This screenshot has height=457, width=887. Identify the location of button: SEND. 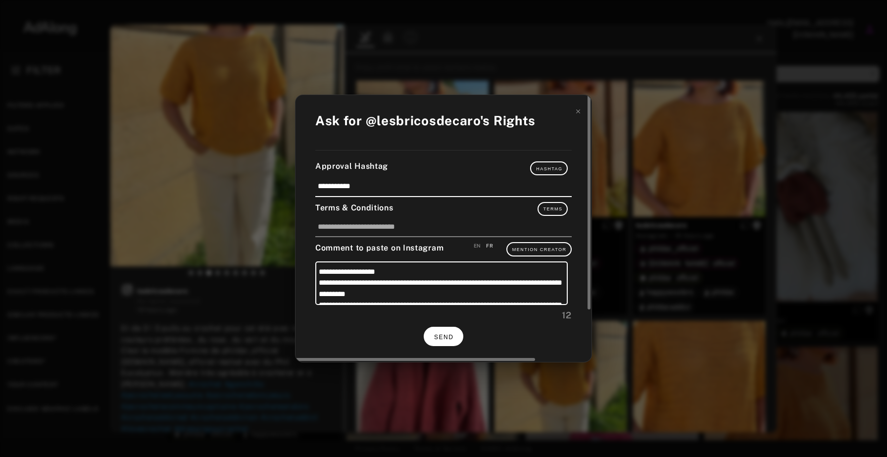
(443, 336).